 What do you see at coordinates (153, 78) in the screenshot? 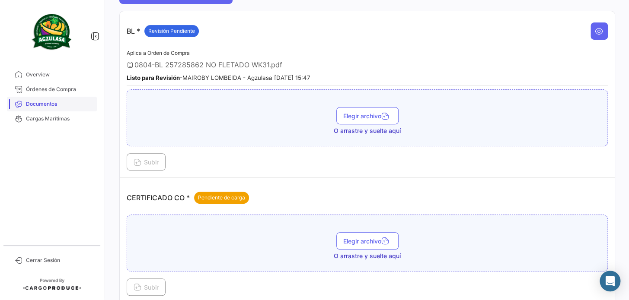
I see `b: Listo para Revisión` at bounding box center [153, 78].